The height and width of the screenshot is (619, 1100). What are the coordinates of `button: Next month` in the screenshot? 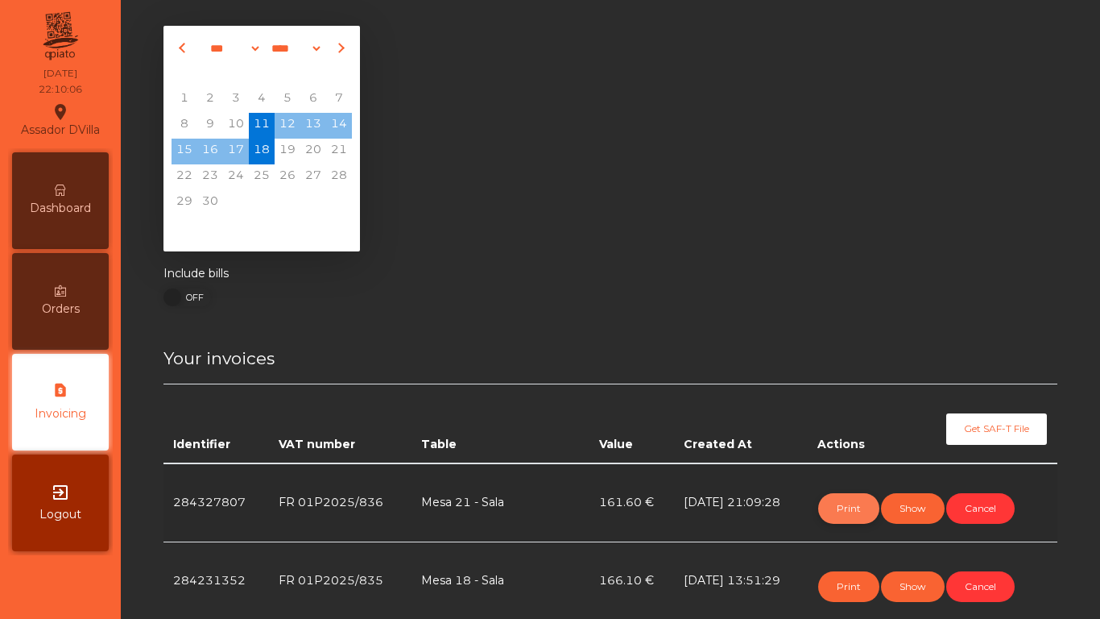 It's located at (340, 48).